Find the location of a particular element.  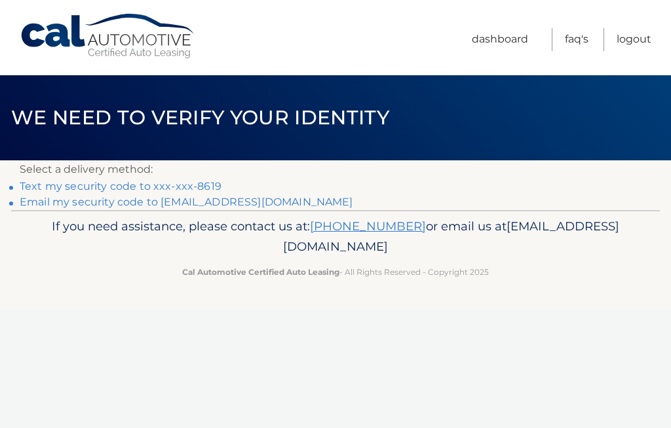

a: Logout is located at coordinates (633, 39).